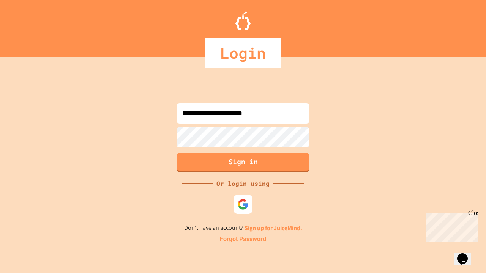  I want to click on a: Sign up for JuiceMind., so click(273, 228).